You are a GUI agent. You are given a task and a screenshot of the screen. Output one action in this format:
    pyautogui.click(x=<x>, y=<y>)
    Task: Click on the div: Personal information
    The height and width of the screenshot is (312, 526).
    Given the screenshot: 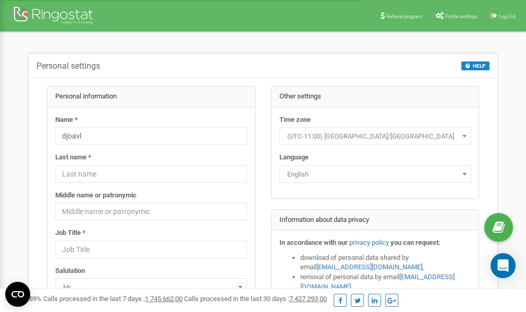 What is the action you would take?
    pyautogui.click(x=151, y=97)
    